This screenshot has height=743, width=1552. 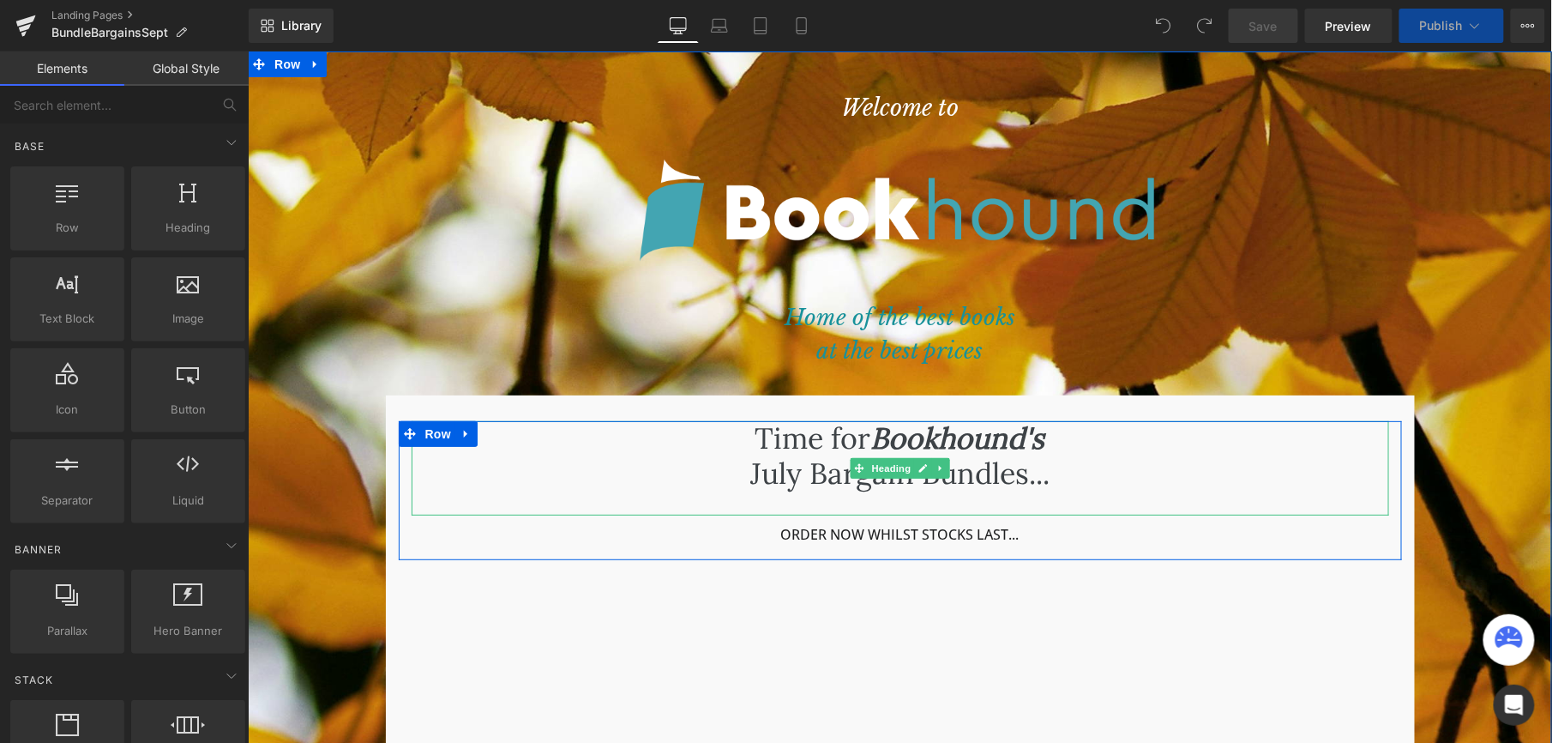 I want to click on h1: Time for July Bargain Bundles..., so click(x=653, y=405).